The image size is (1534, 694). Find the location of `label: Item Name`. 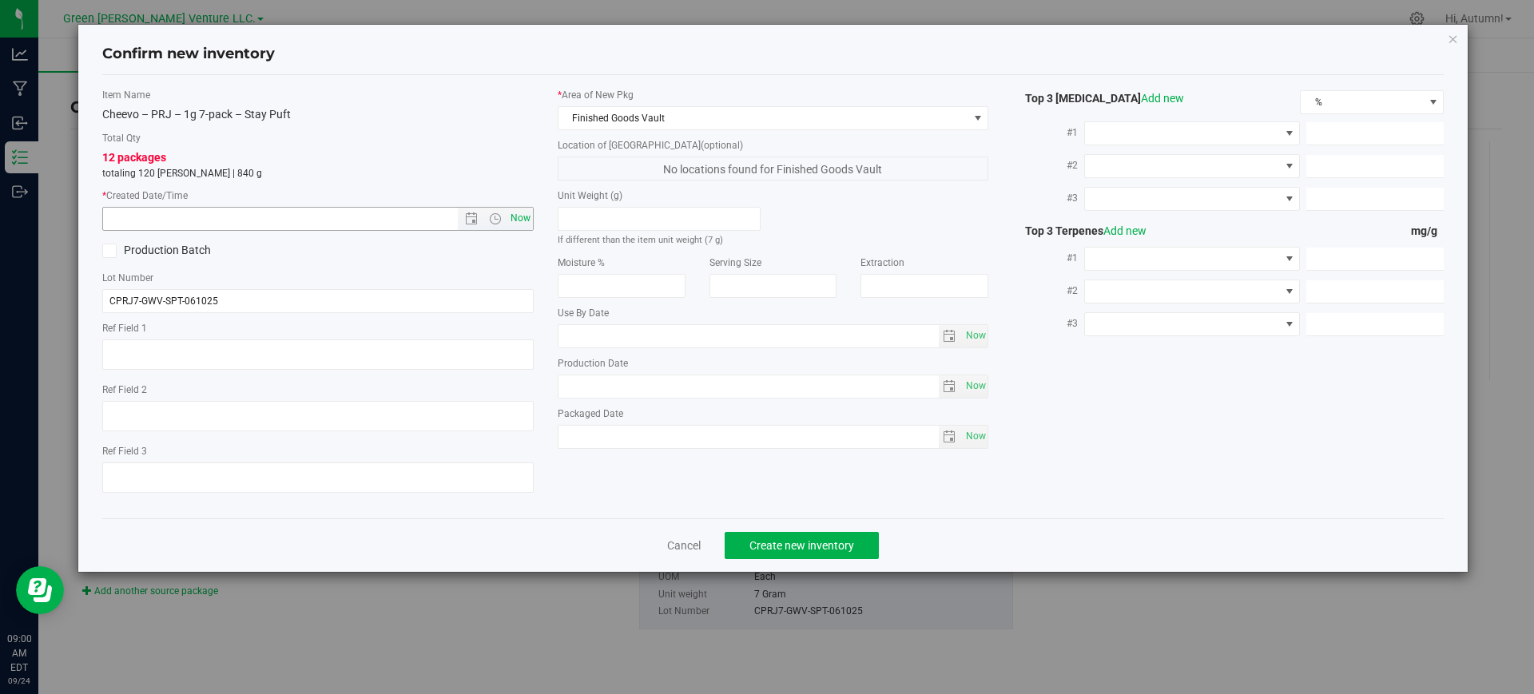

label: Item Name is located at coordinates (318, 95).